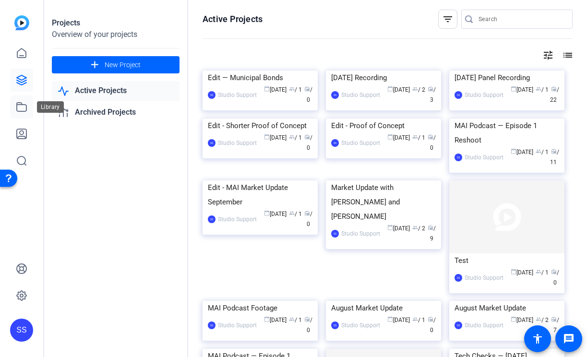 The width and height of the screenshot is (587, 357). I want to click on mat-icon: add, so click(95, 65).